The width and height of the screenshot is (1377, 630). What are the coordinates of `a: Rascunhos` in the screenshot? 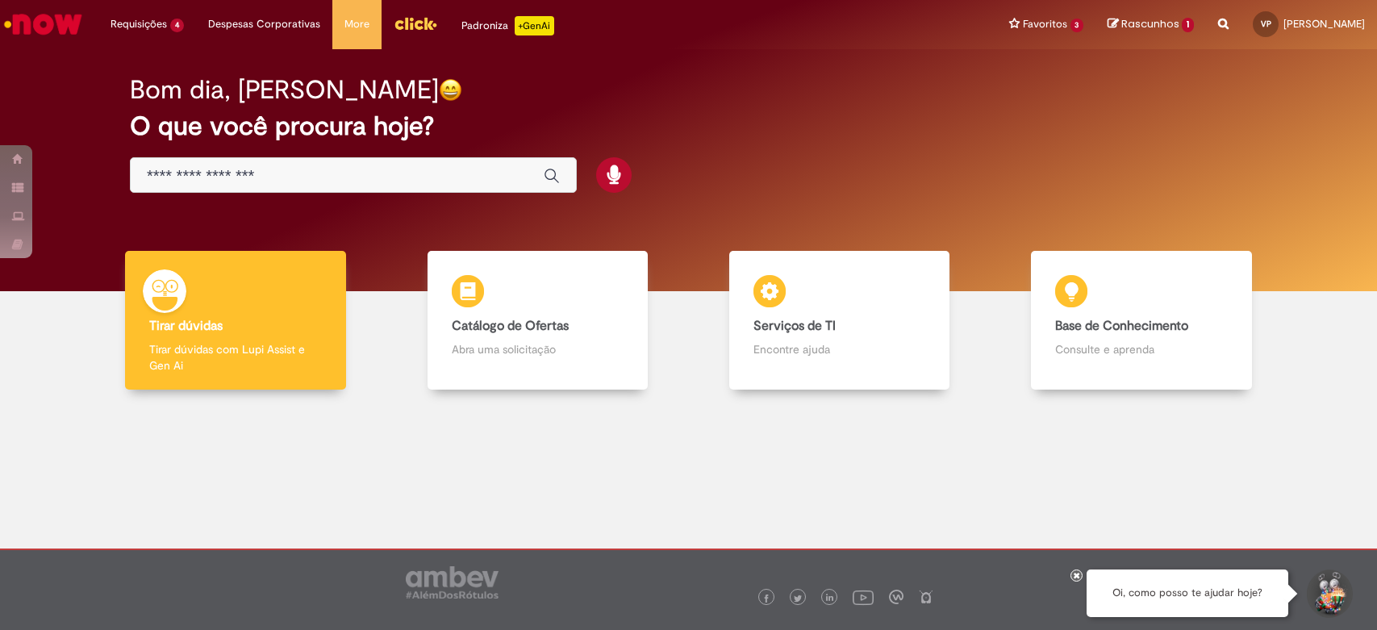 It's located at (1151, 24).